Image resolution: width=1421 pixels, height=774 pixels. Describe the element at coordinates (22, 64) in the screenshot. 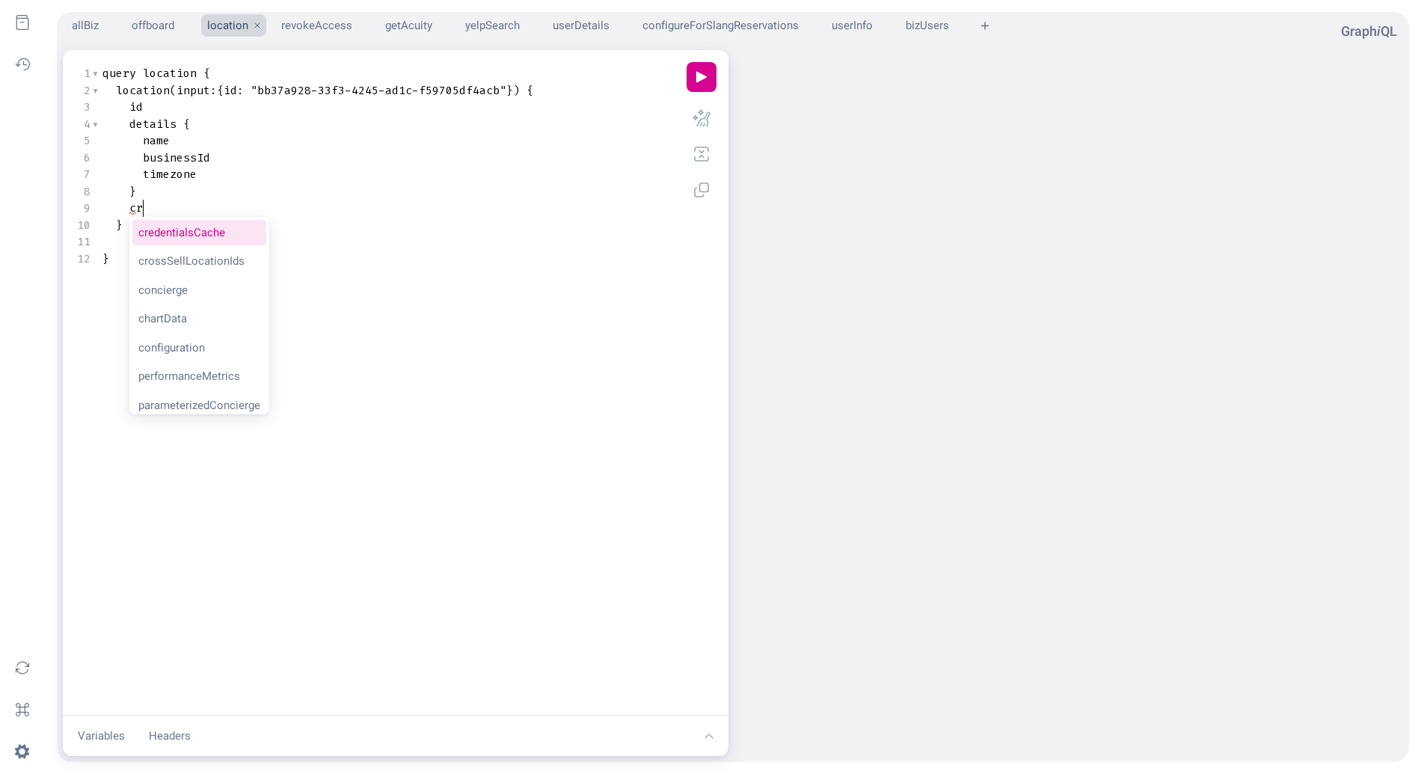

I see `button: Show History` at that location.